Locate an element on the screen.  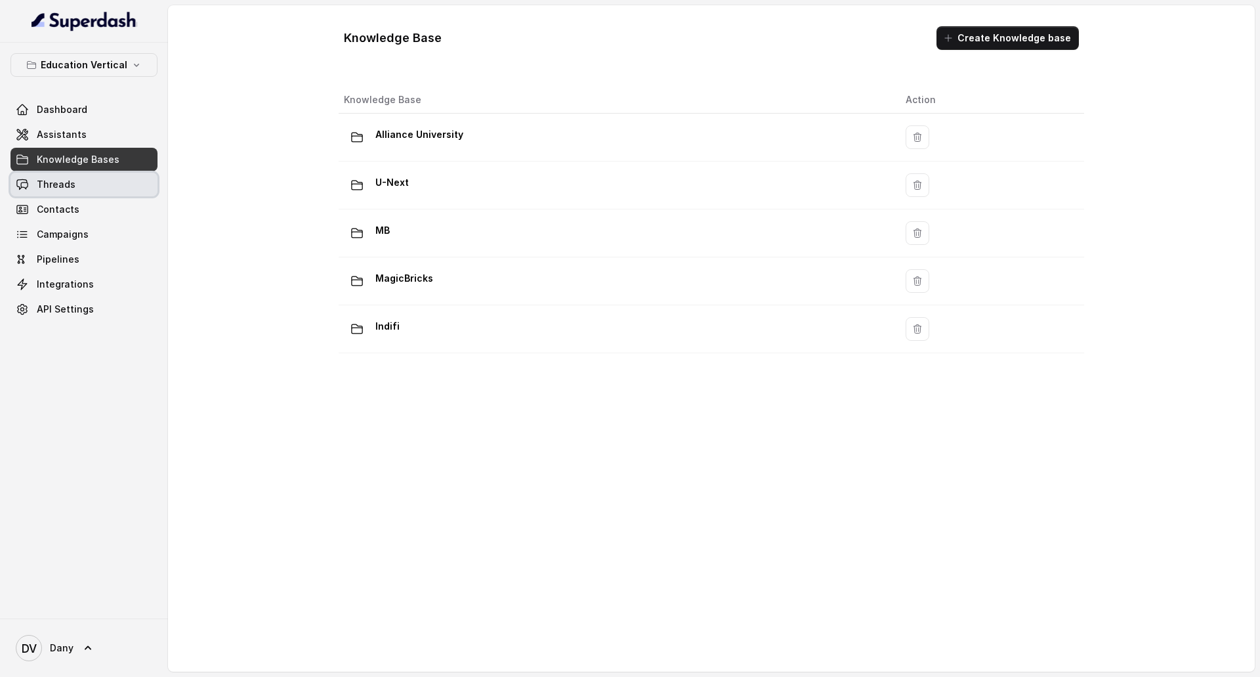
th: Knowledge Base is located at coordinates (617, 100).